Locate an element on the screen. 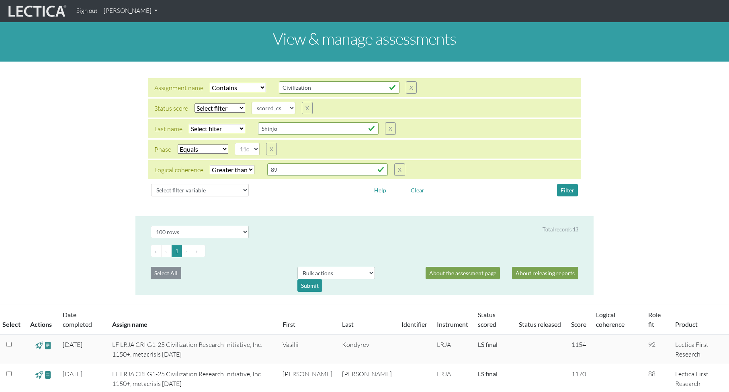 Image resolution: width=729 pixels, height=392 pixels. button: Clear is located at coordinates (418, 190).